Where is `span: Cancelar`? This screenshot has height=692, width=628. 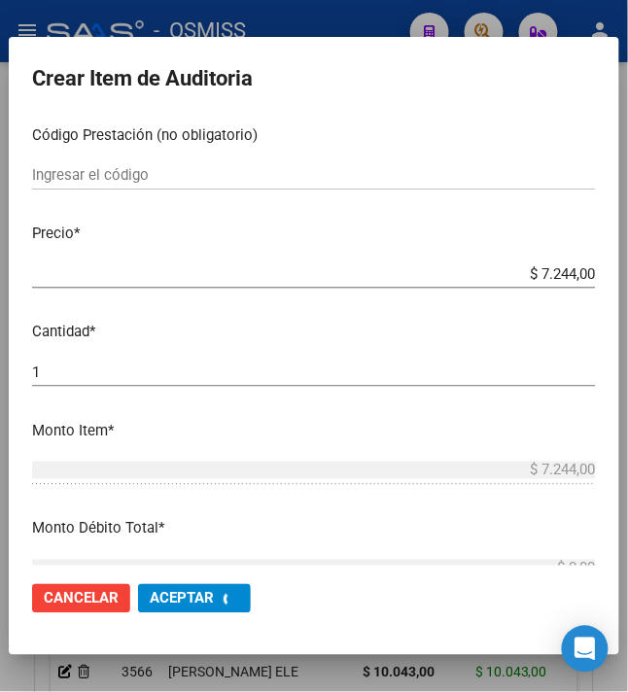
span: Cancelar is located at coordinates (81, 598).